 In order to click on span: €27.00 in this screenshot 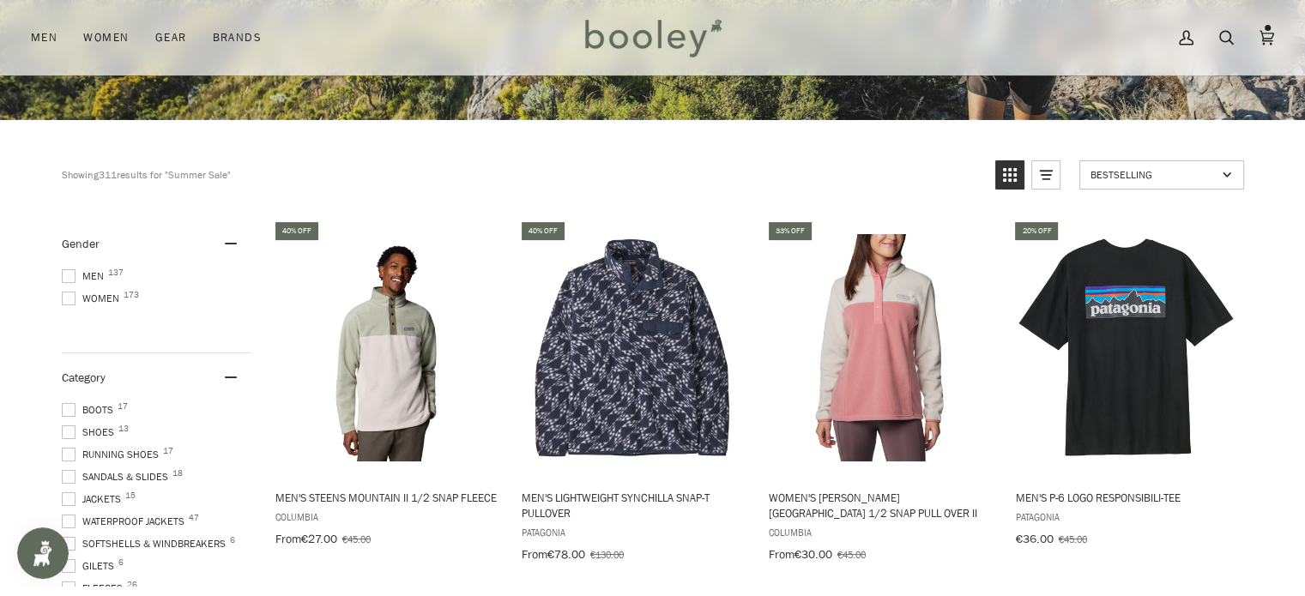, I will do `click(319, 539)`.